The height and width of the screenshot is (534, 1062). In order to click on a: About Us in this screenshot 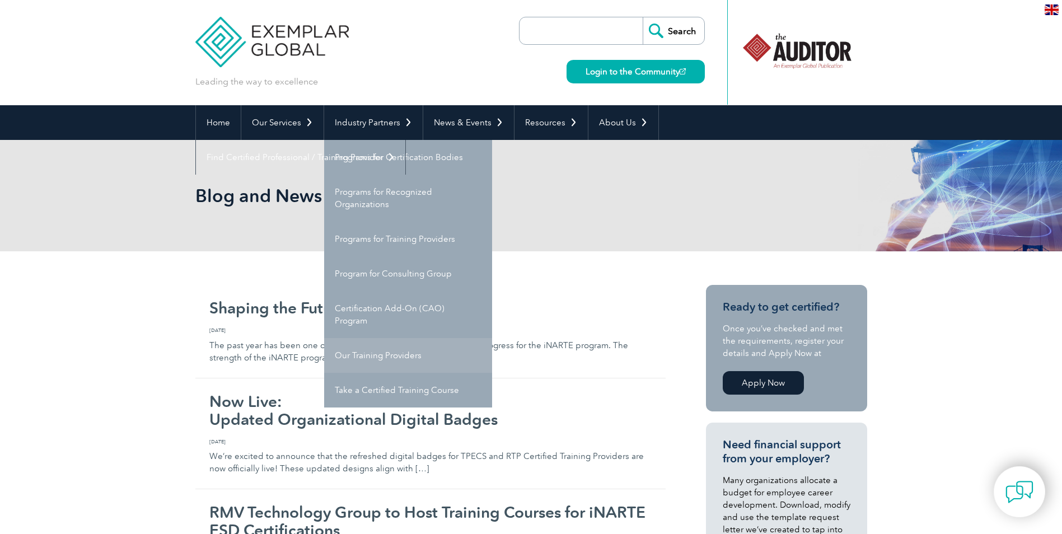, I will do `click(623, 123)`.